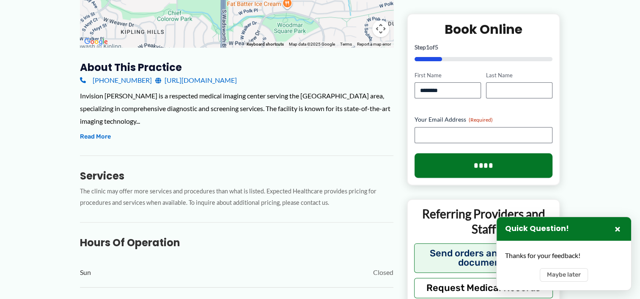 The width and height of the screenshot is (640, 299). I want to click on span: 1, so click(428, 47).